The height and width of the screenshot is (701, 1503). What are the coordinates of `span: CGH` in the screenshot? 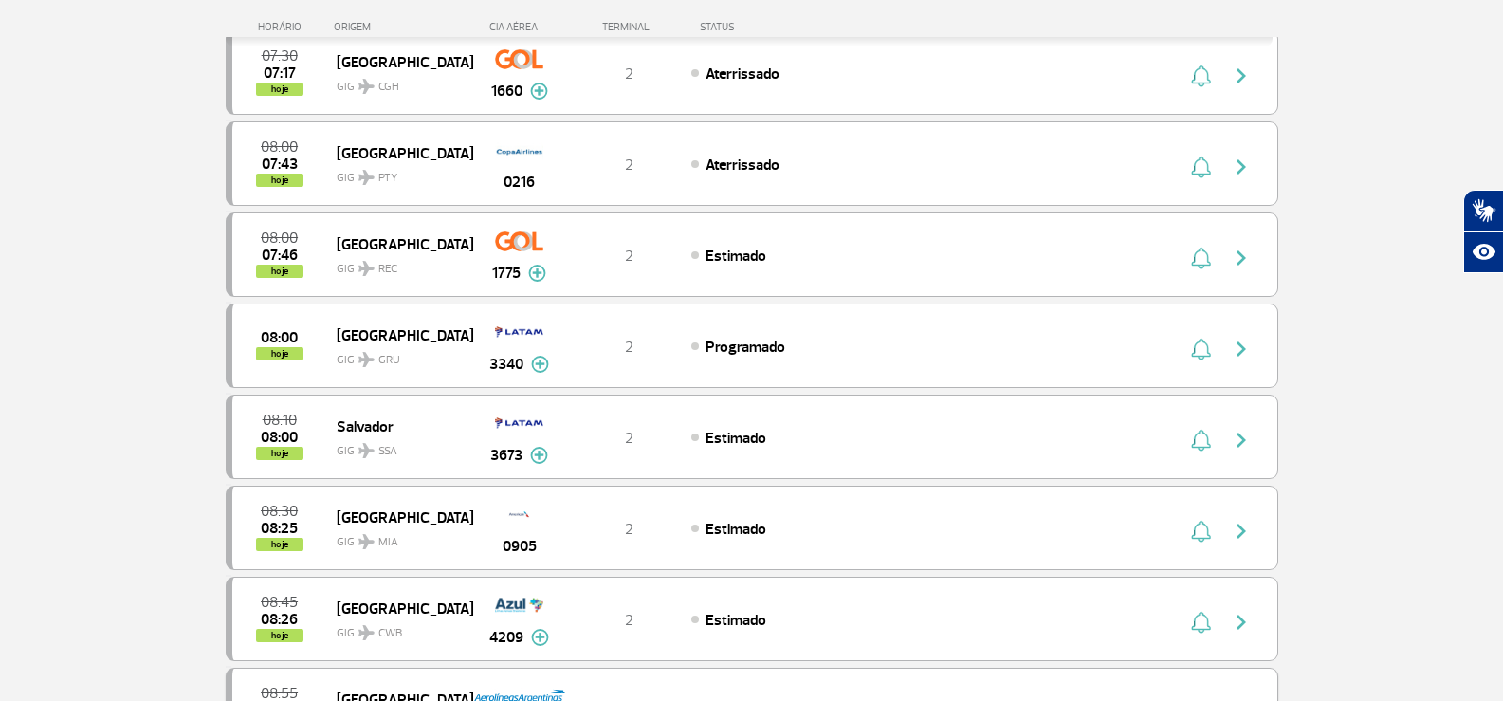 It's located at (389, 87).